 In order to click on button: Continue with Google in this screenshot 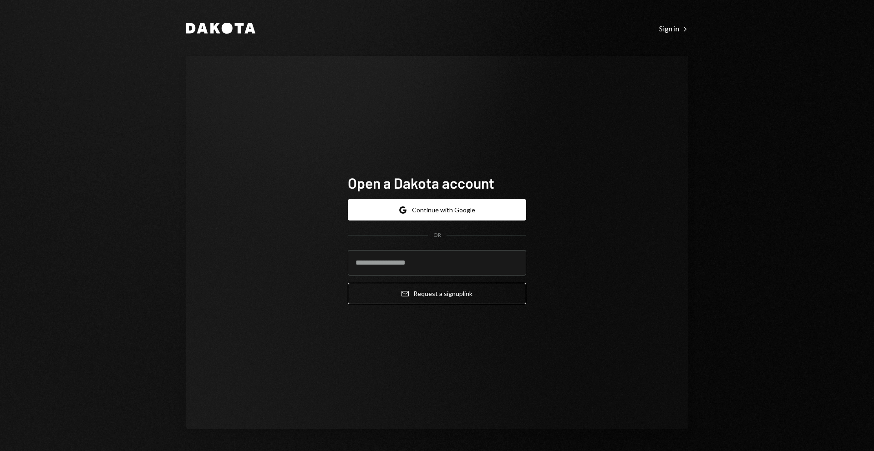, I will do `click(437, 210)`.